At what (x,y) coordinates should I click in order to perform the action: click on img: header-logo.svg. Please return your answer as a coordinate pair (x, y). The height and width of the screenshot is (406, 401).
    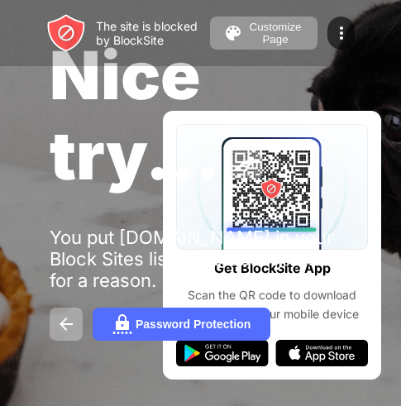
    Looking at the image, I should click on (66, 33).